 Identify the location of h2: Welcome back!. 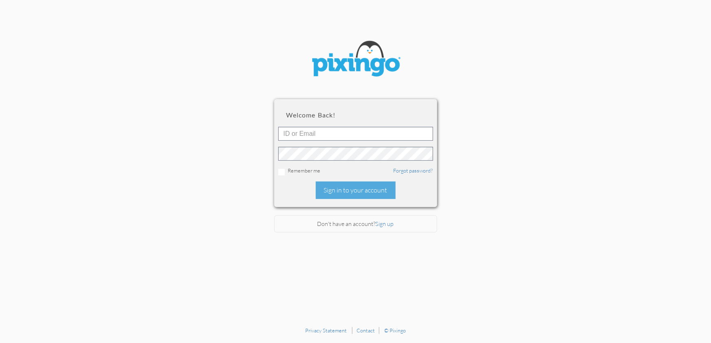
(356, 115).